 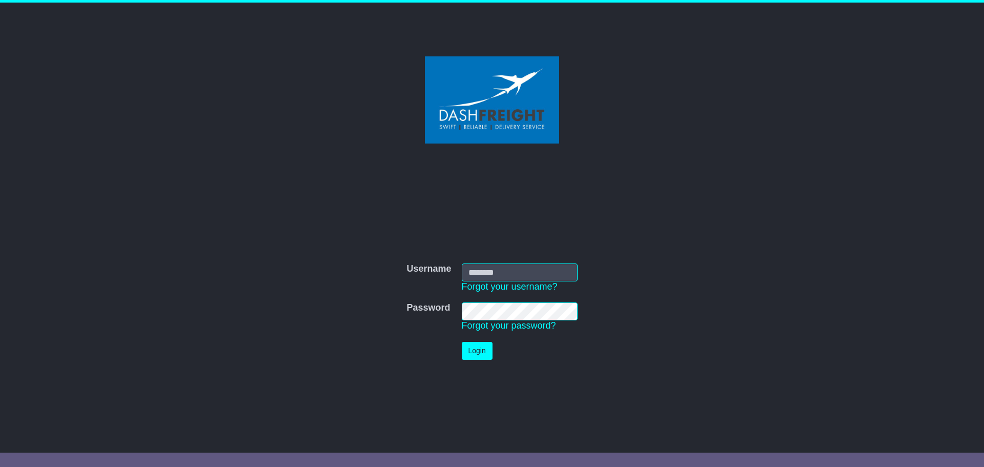 What do you see at coordinates (428, 308) in the screenshot?
I see `label: Password` at bounding box center [428, 308].